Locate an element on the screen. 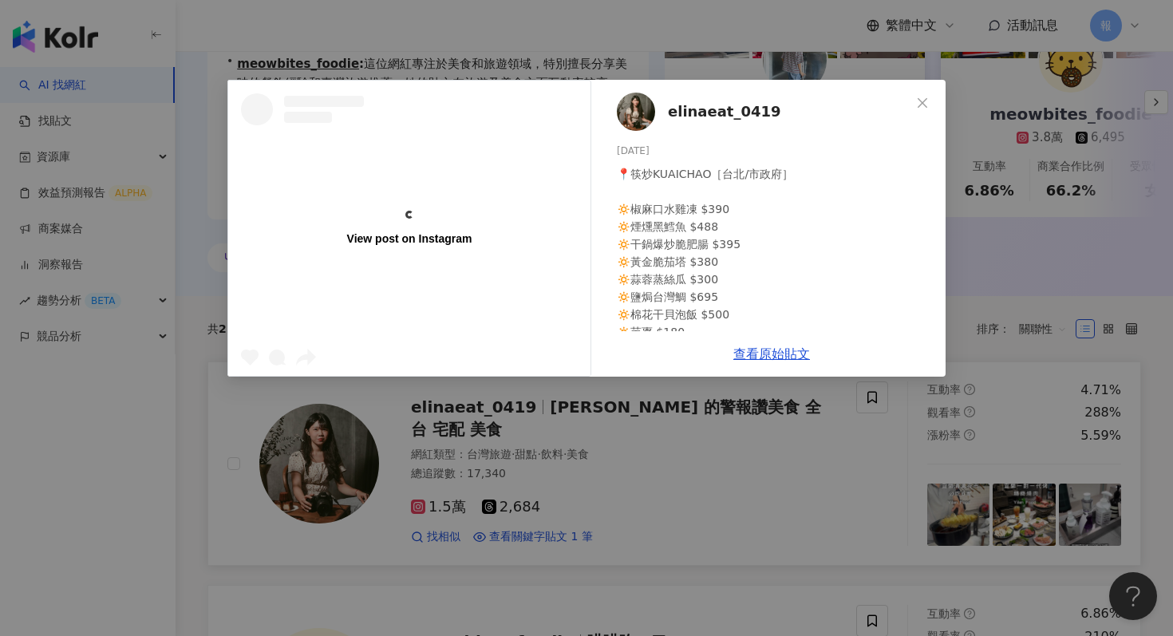 Image resolution: width=1173 pixels, height=636 pixels. div: View post on Instagram is located at coordinates (409, 239).